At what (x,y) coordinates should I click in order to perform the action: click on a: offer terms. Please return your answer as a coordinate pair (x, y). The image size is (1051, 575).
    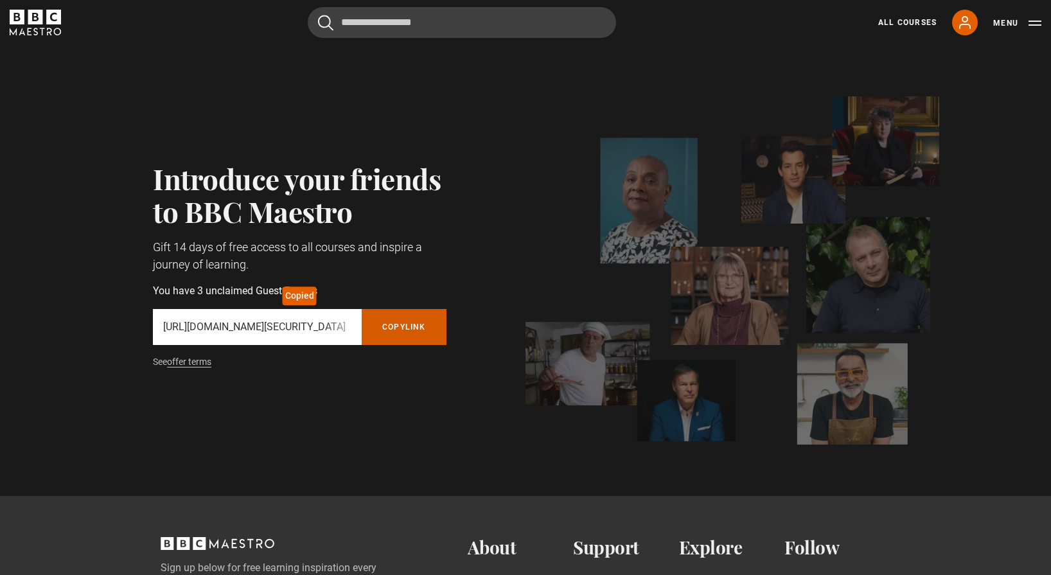
    Looking at the image, I should click on (189, 362).